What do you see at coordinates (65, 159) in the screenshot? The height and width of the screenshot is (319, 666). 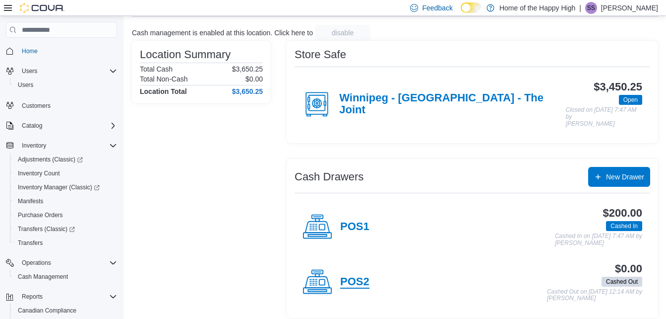 I see `a: Adjustments (Classic)` at bounding box center [65, 159].